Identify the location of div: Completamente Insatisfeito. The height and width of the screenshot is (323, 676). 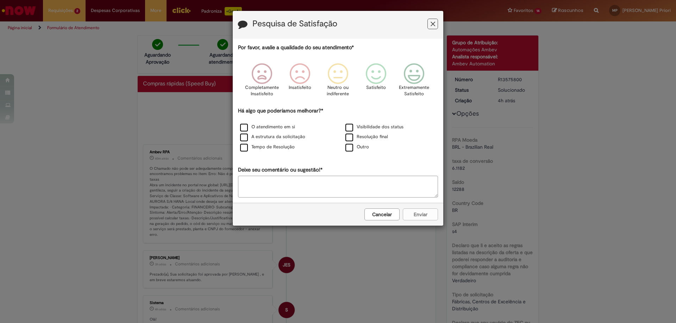
(261, 82).